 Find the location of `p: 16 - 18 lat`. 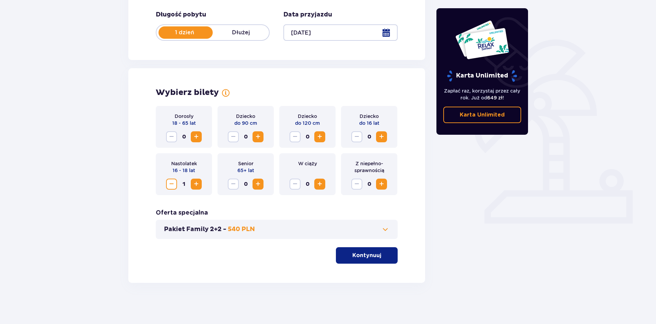

p: 16 - 18 lat is located at coordinates (184, 170).